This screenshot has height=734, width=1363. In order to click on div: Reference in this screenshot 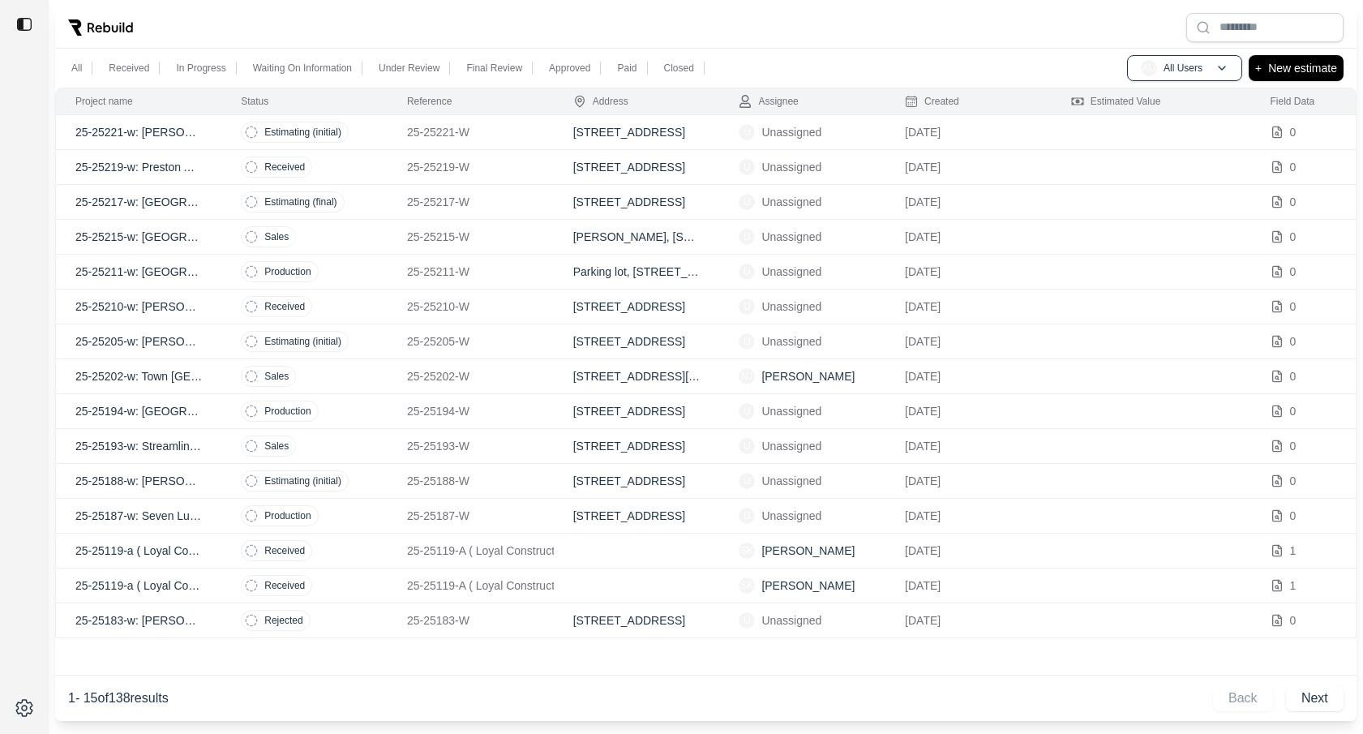, I will do `click(429, 101)`.